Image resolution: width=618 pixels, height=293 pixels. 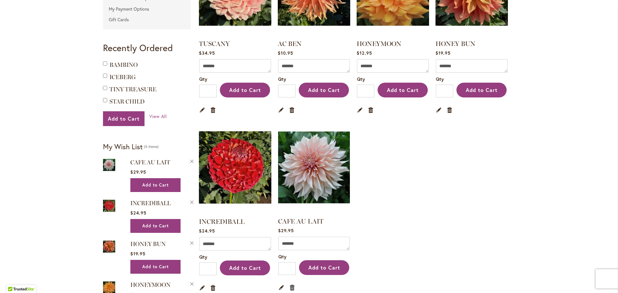 What do you see at coordinates (207, 53) in the screenshot?
I see `span: $34.95` at bounding box center [207, 53].